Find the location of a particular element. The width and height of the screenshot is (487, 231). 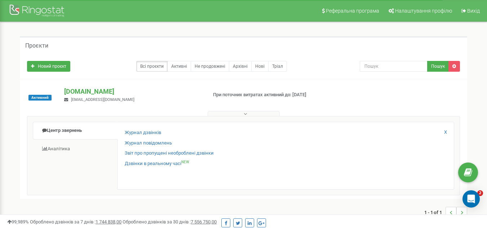

div: Open Intercom Messenger is located at coordinates (471, 199).